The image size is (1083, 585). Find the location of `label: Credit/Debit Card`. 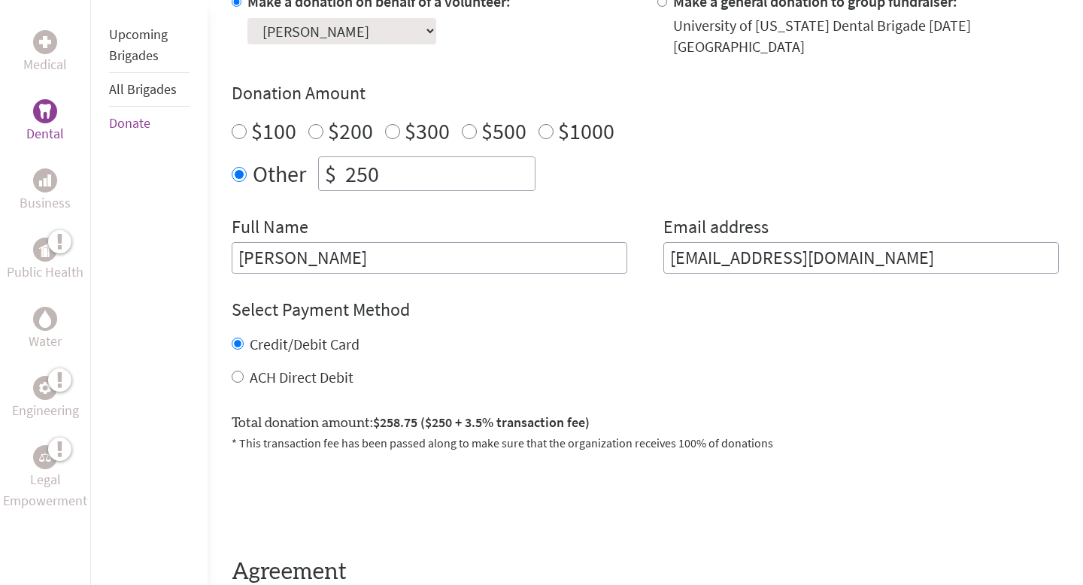

label: Credit/Debit Card is located at coordinates (305, 344).